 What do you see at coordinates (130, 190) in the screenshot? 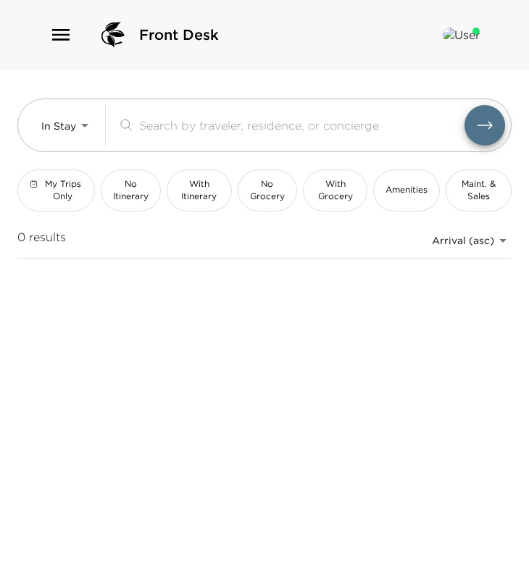
I see `span: No Itinerary` at bounding box center [130, 190].